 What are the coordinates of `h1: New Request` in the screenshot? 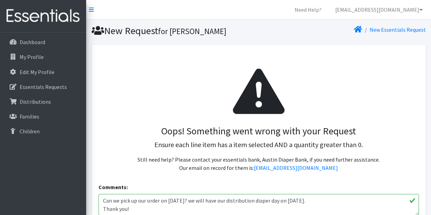 It's located at (174, 31).